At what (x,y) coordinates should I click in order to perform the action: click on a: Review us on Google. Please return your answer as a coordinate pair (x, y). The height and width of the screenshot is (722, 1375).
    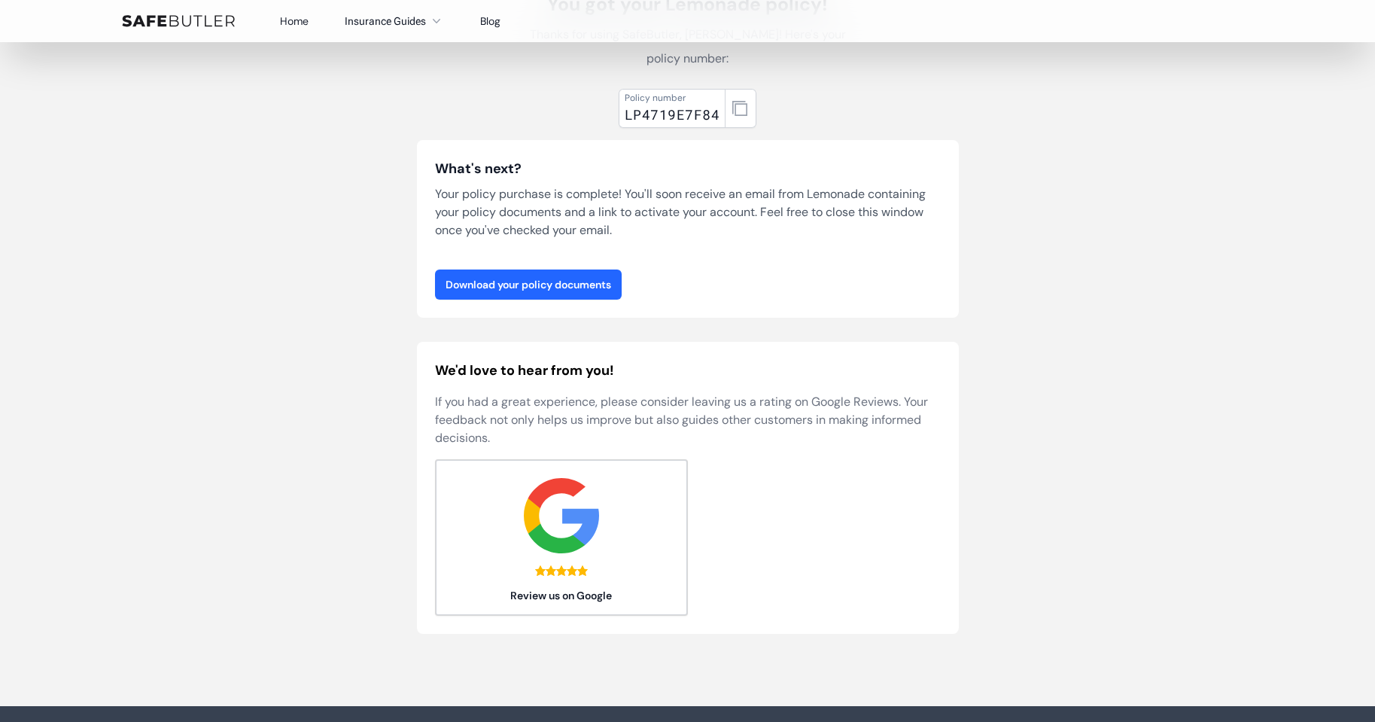
    Looking at the image, I should click on (562, 537).